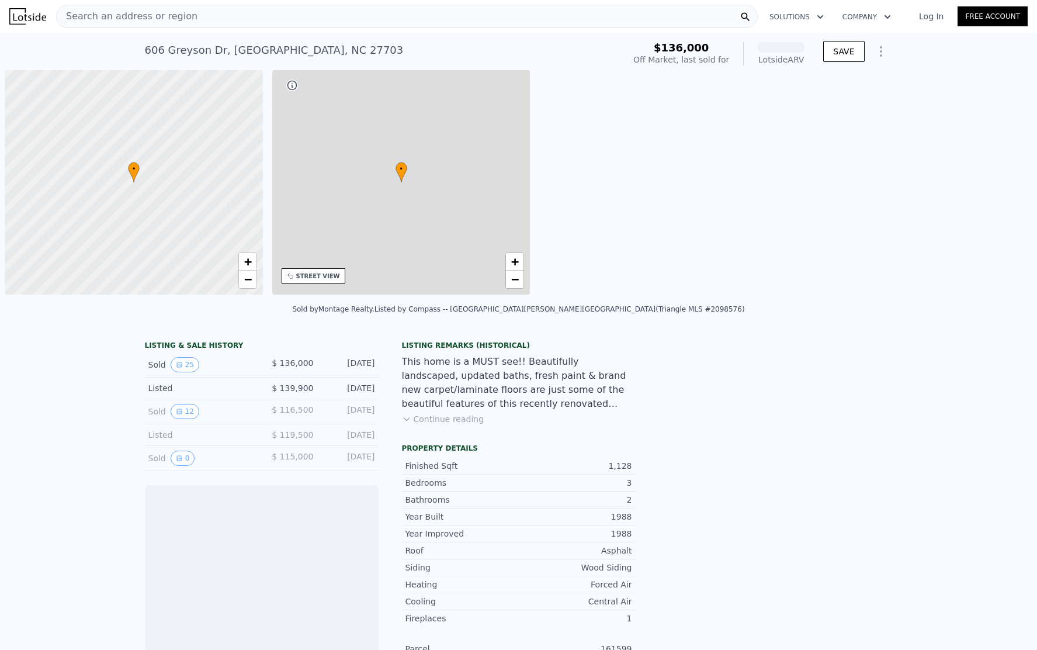 The height and width of the screenshot is (650, 1037). I want to click on button: Solutions, so click(796, 17).